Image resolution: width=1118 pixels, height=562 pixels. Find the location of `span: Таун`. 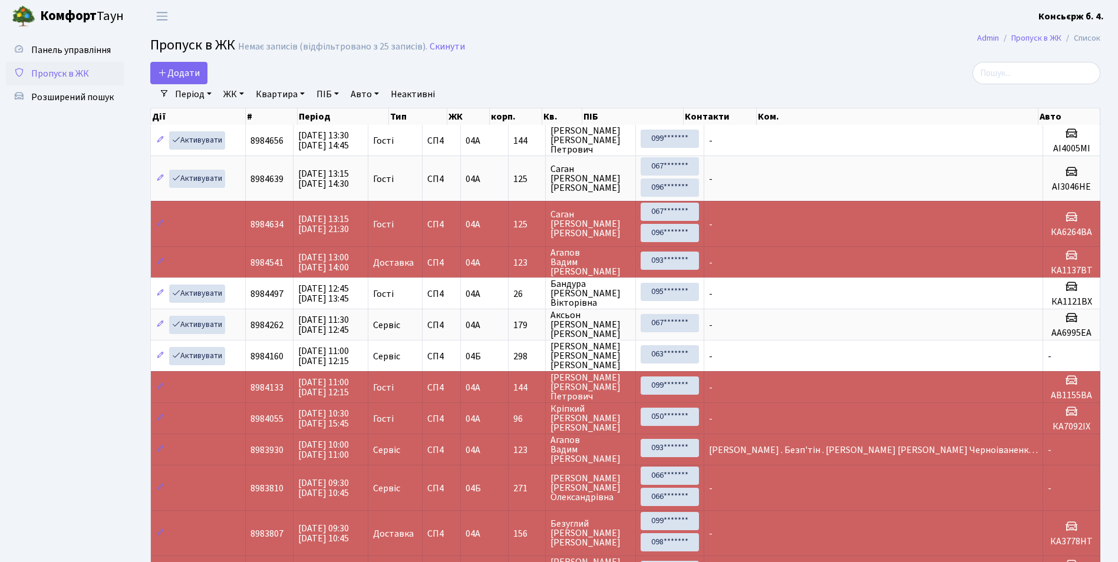

span: Таун is located at coordinates (82, 16).